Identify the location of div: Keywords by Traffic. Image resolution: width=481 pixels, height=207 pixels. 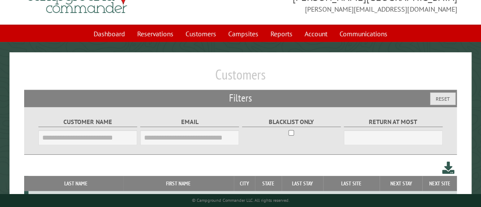
(120, 58).